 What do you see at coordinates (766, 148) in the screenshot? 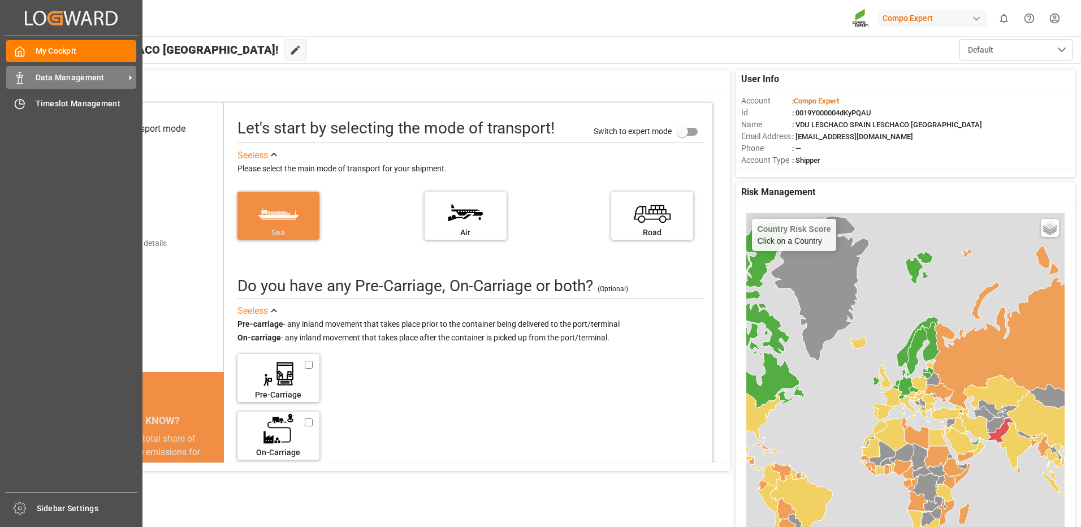
I see `span: Phone` at bounding box center [766, 148].